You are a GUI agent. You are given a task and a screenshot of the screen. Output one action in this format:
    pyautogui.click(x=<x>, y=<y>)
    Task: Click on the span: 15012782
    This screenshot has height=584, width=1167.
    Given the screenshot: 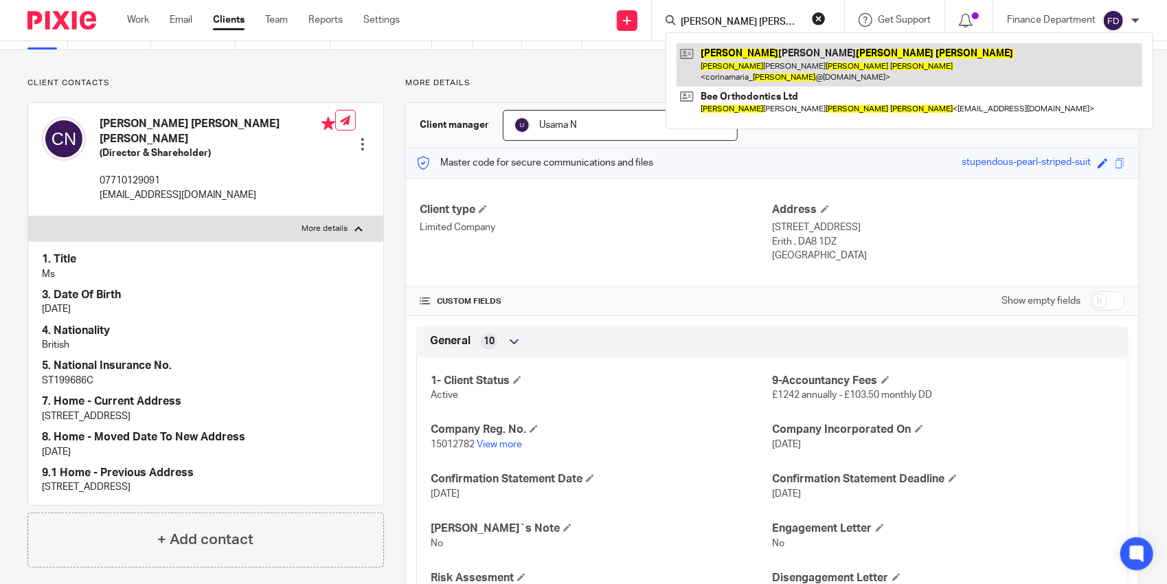 What is the action you would take?
    pyautogui.click(x=453, y=445)
    